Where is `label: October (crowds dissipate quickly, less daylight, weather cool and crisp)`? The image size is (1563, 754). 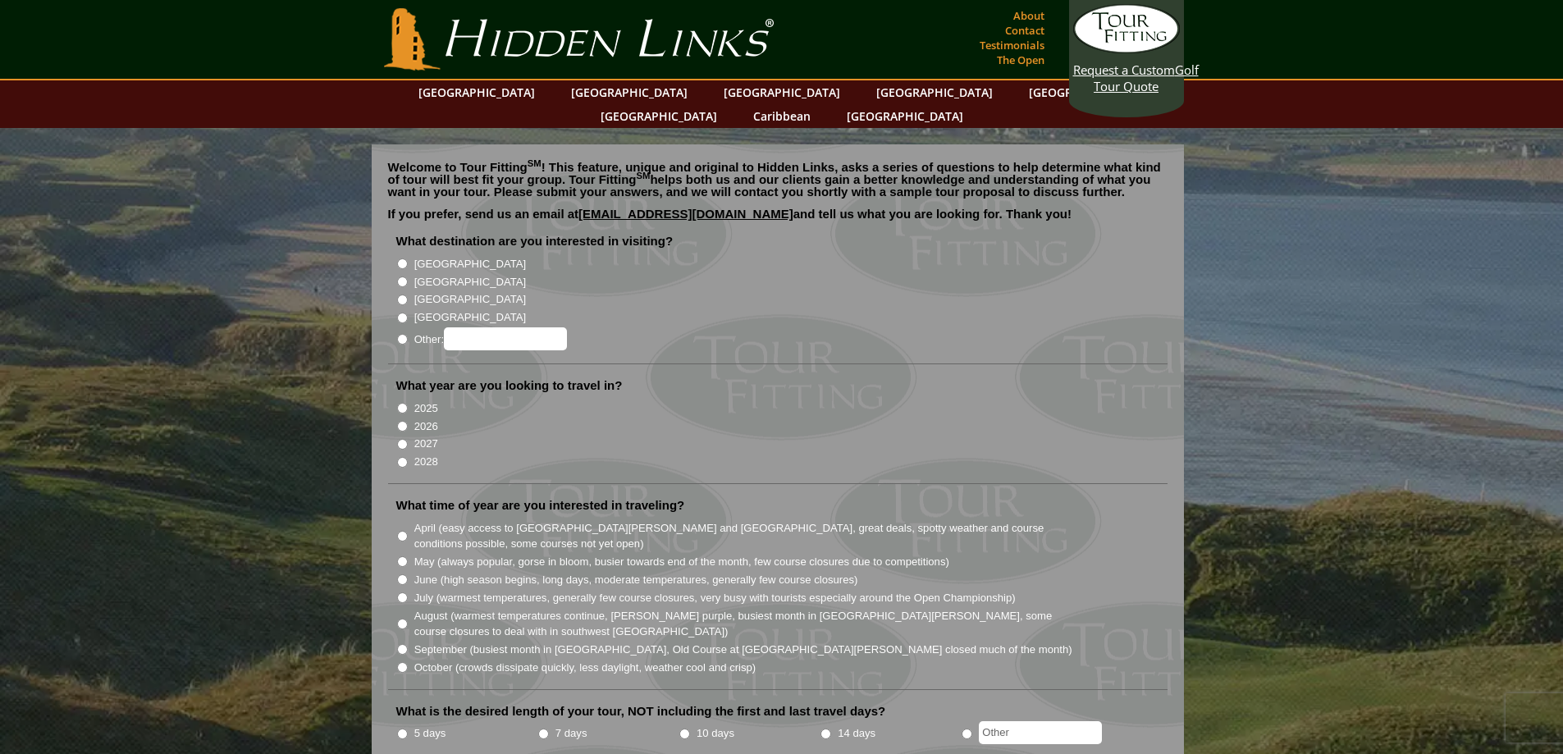
label: October (crowds dissipate quickly, less daylight, weather cool and crisp) is located at coordinates (585, 668).